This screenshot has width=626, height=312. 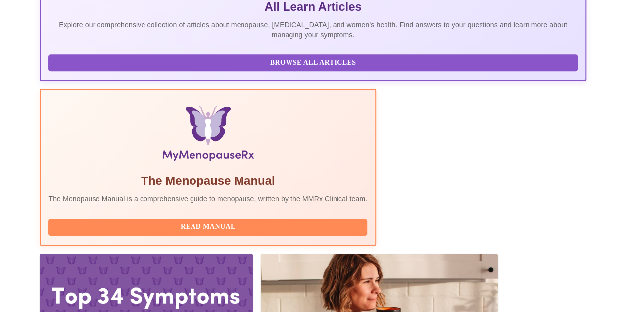 What do you see at coordinates (208, 181) in the screenshot?
I see `h5: The Menopause Manual` at bounding box center [208, 181].